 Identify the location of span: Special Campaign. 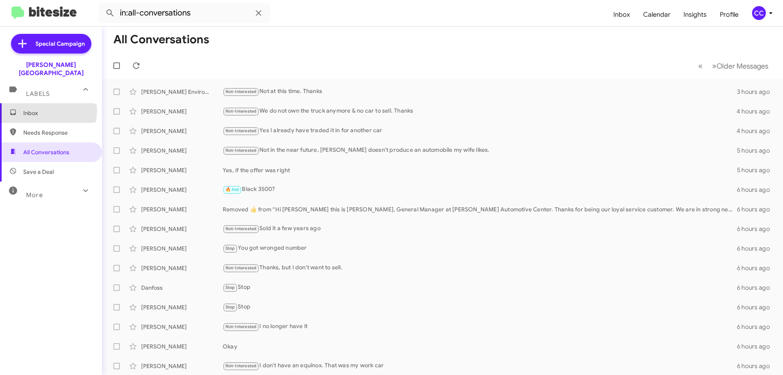
(60, 44).